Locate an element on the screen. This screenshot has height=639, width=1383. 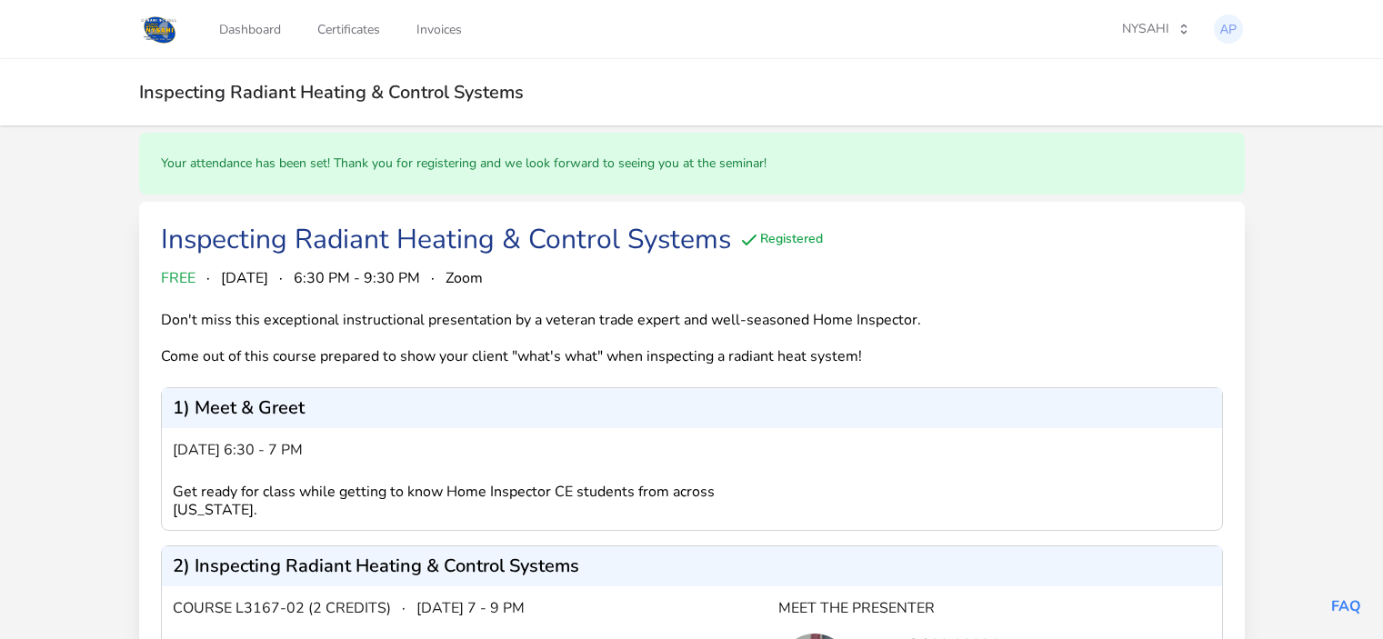
h2: Inspecting Radiant Heating & Control Systems is located at coordinates (692, 92).